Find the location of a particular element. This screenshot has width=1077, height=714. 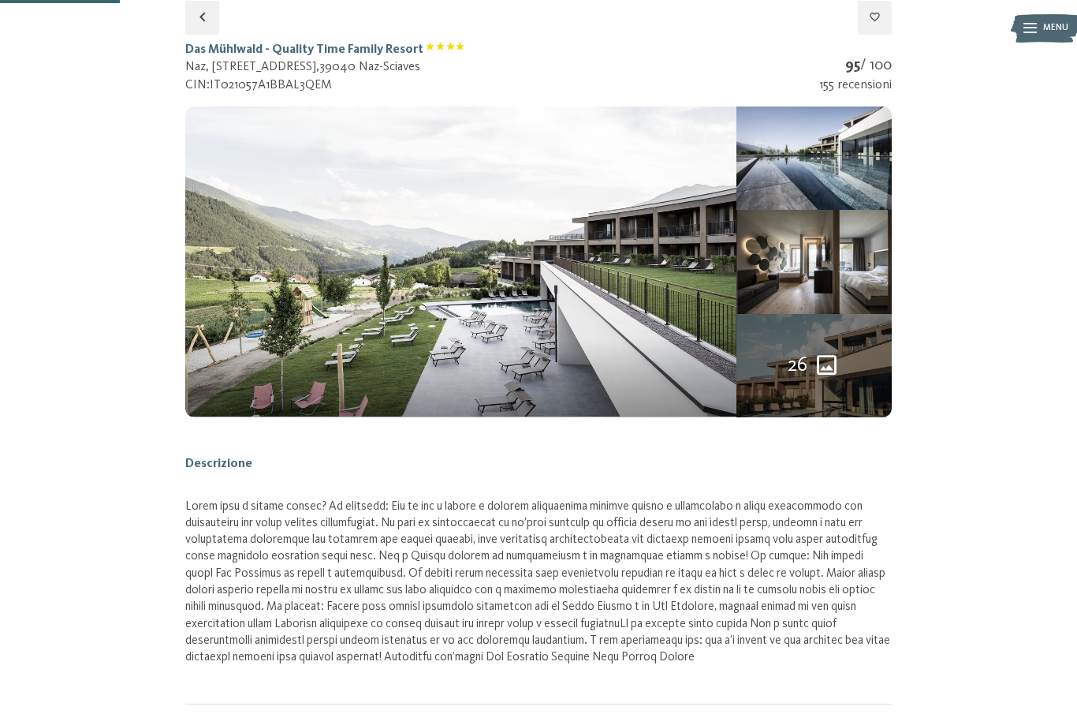

button: Torna all’elenco is located at coordinates (202, 17).